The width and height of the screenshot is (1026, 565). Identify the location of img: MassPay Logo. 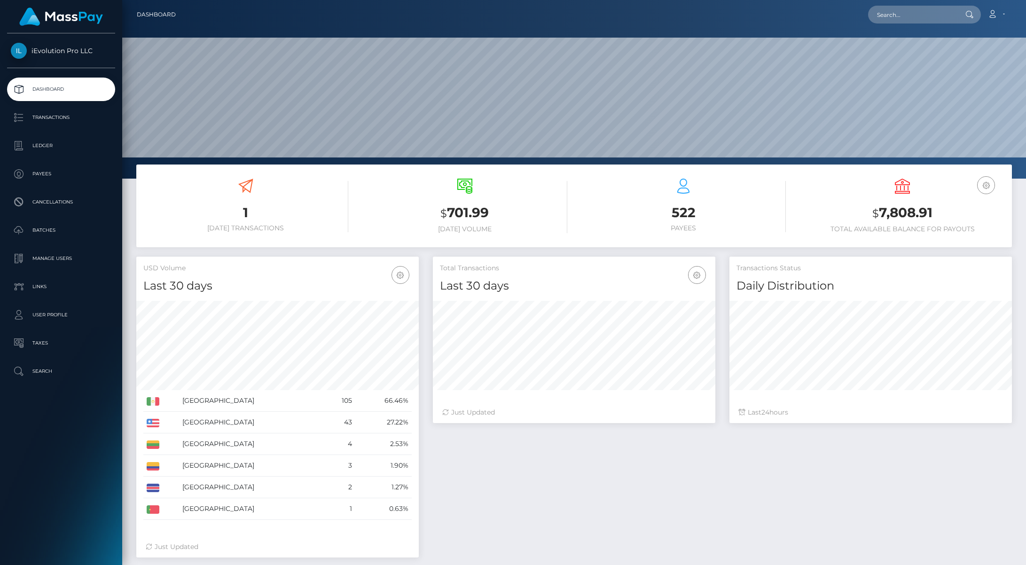
(61, 16).